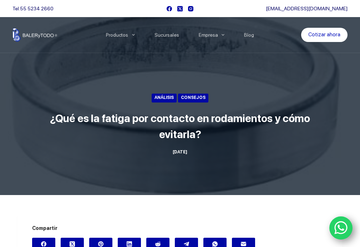 The width and height of the screenshot is (360, 247). Describe the element at coordinates (169, 9) in the screenshot. I see `a: Facebook` at that location.